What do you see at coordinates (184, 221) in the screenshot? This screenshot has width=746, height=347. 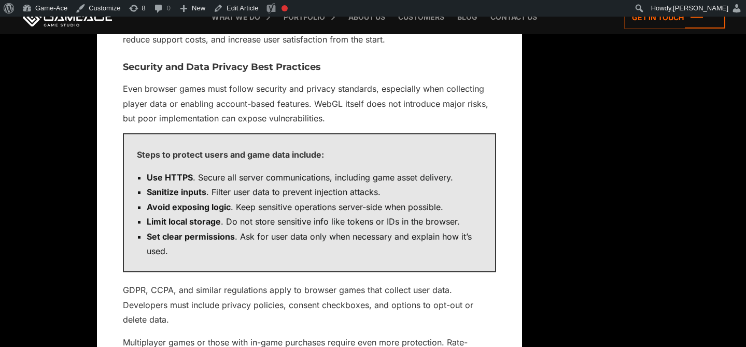 I see `strong: Limit local storage` at bounding box center [184, 221].